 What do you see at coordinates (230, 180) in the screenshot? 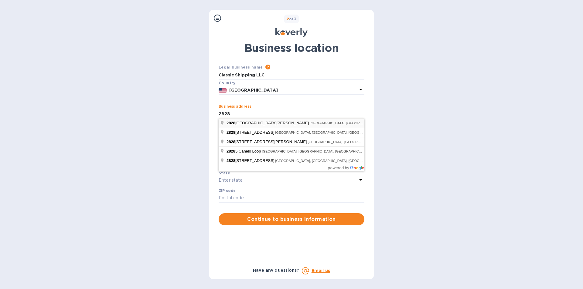
I see `p: Enter state` at bounding box center [230, 180].